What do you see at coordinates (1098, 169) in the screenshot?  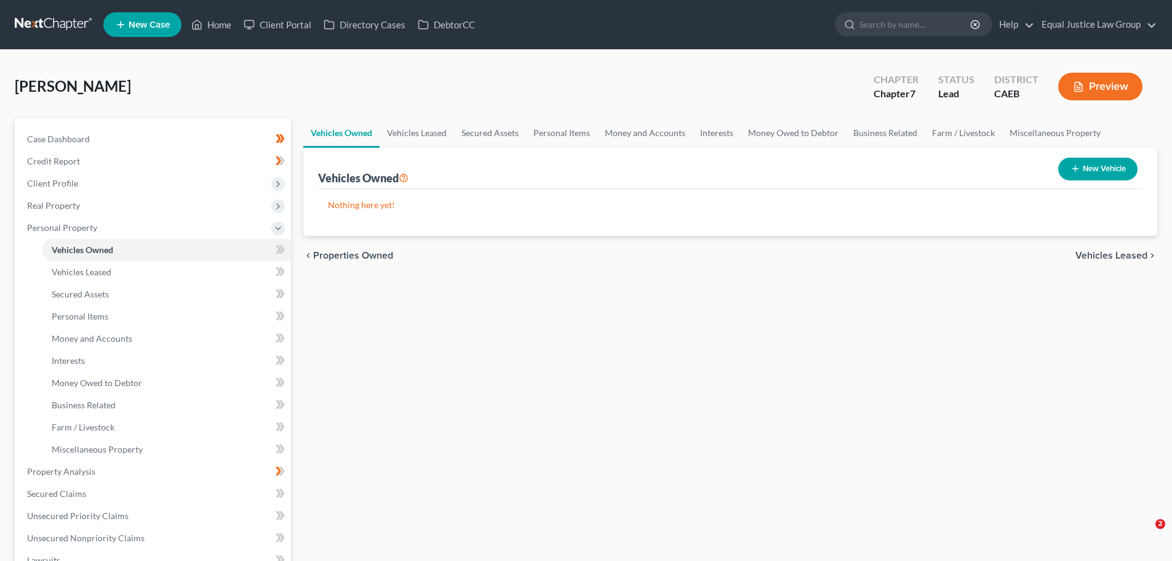 I see `button: New Vehicle` at bounding box center [1098, 169].